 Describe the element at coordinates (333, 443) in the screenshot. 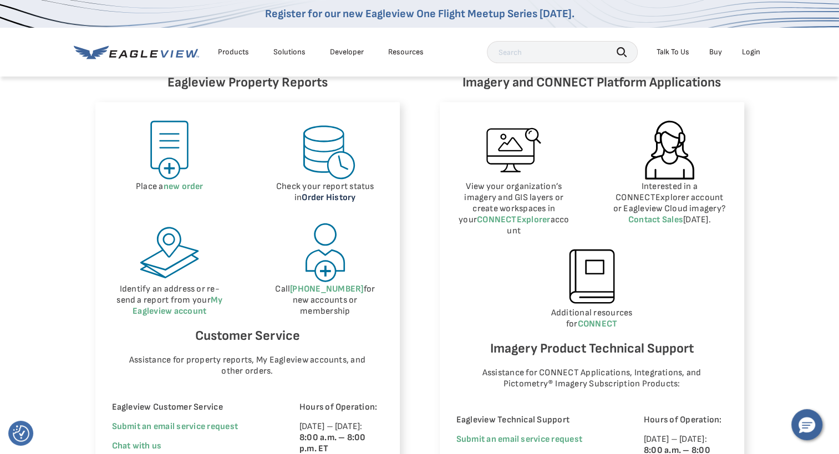

I see `strong: 8:00 a.m. – 8:00 p.m. ET` at that location.